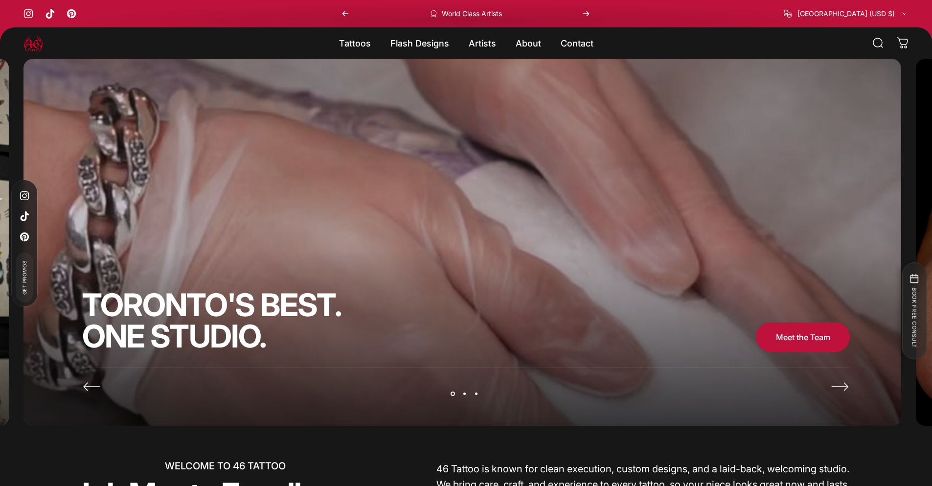 Image resolution: width=932 pixels, height=486 pixels. I want to click on p: World Class Artists, so click(472, 14).